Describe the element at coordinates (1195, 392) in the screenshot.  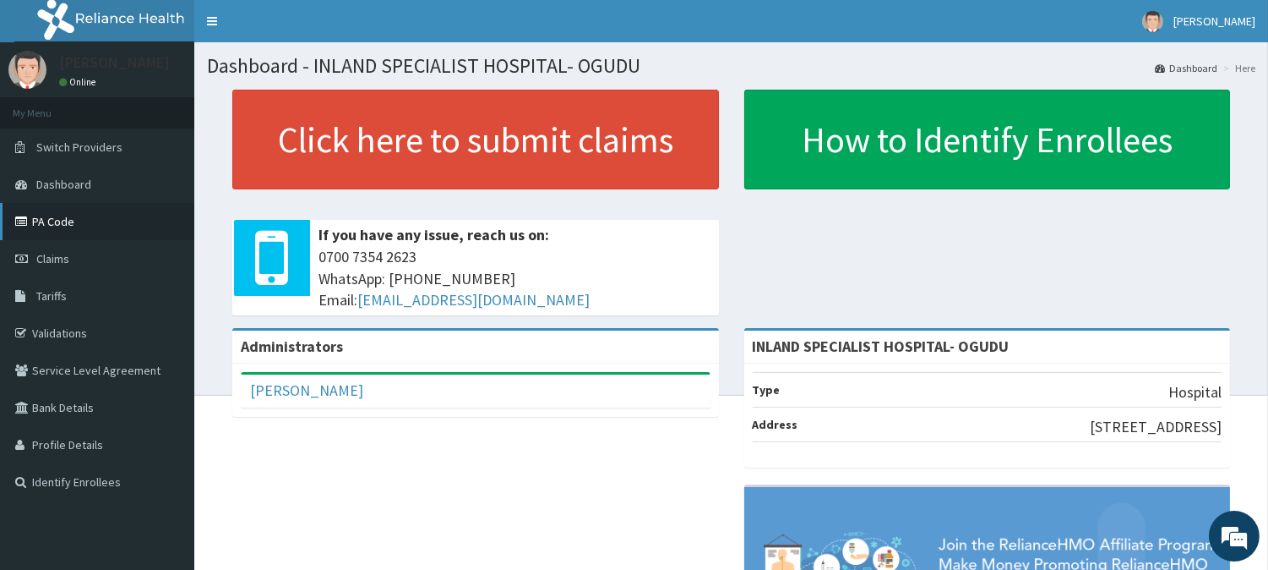
I see `p: Hospital` at that location.